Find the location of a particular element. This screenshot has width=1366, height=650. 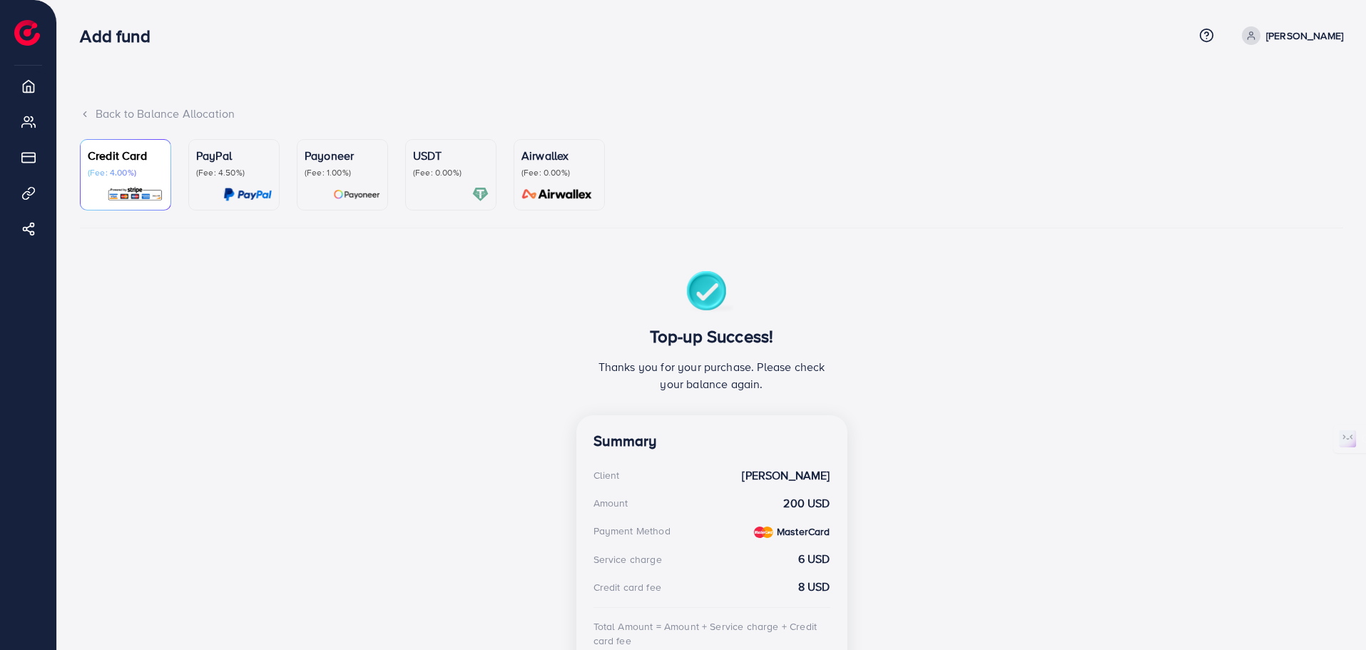

strong: MasterCard is located at coordinates (803, 531).